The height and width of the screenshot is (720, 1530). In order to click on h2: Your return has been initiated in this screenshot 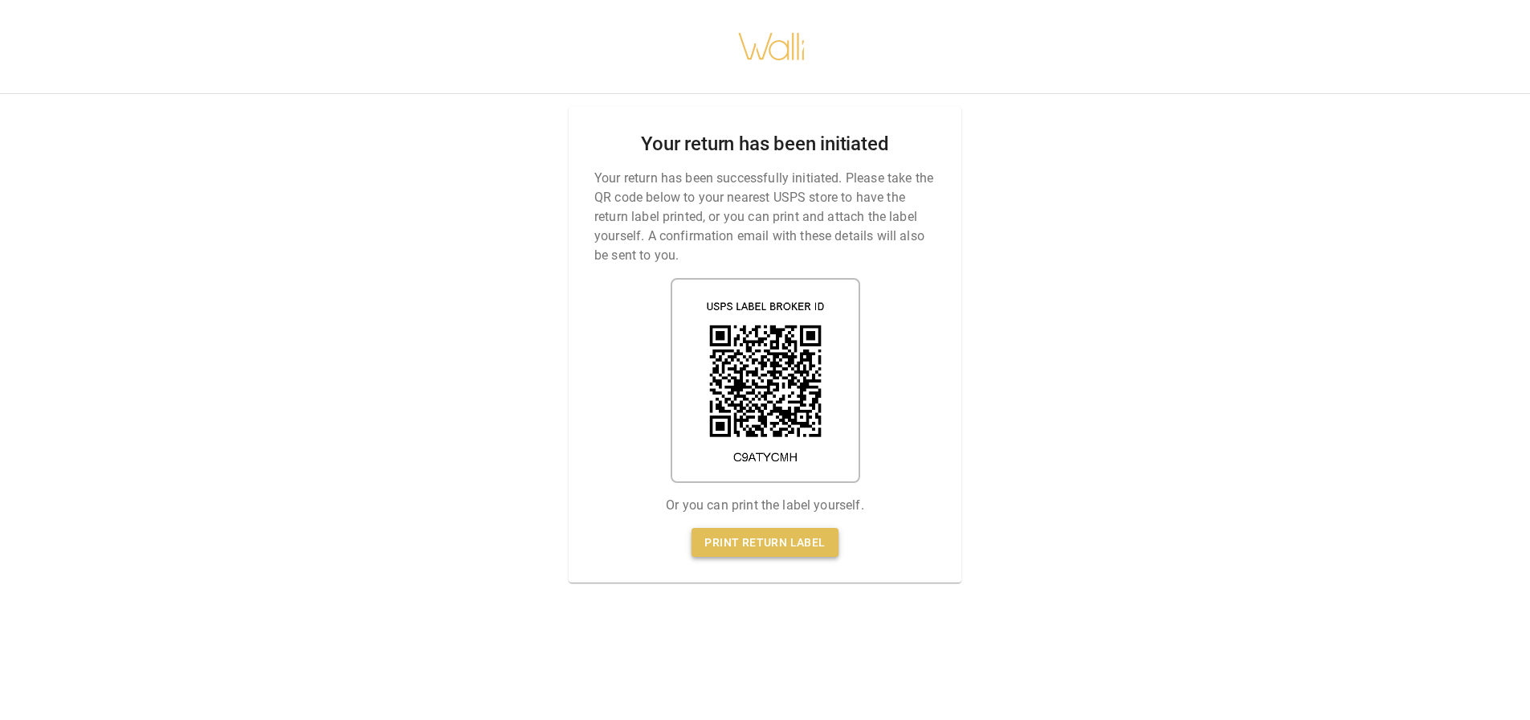, I will do `click(765, 144)`.